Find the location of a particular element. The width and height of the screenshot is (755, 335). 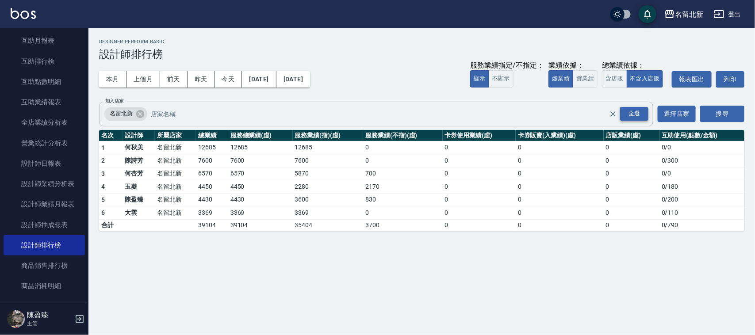

th: 總業績 is located at coordinates (212, 136).